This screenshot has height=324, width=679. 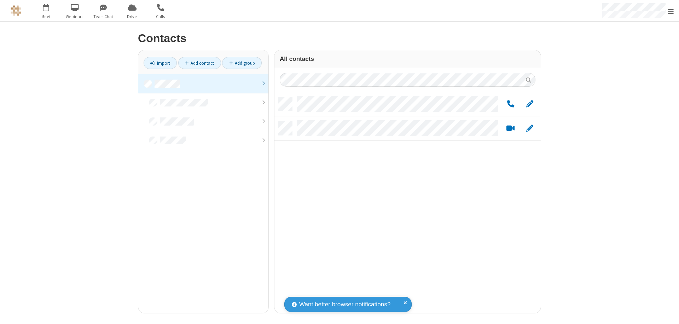 I want to click on a: Add contact, so click(x=199, y=63).